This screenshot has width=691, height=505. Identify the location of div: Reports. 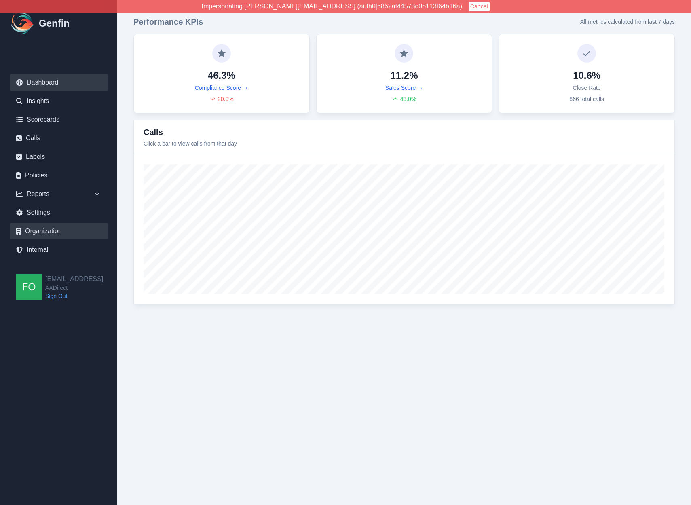
(59, 194).